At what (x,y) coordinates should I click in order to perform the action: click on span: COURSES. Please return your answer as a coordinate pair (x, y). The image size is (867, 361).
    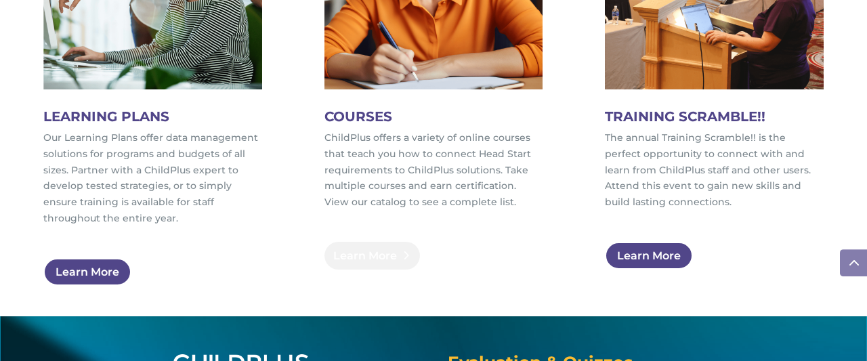
    Looking at the image, I should click on (358, 116).